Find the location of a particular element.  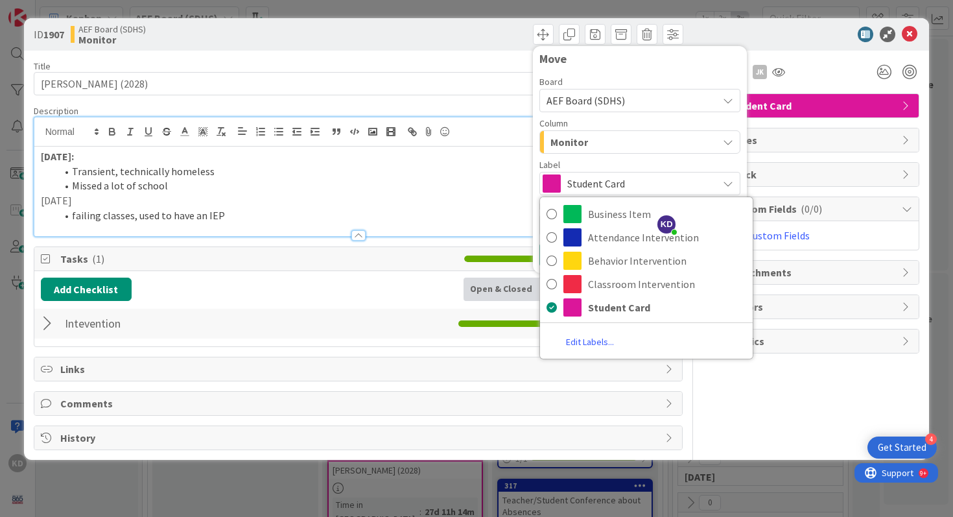

a: Business Item is located at coordinates (646, 214).